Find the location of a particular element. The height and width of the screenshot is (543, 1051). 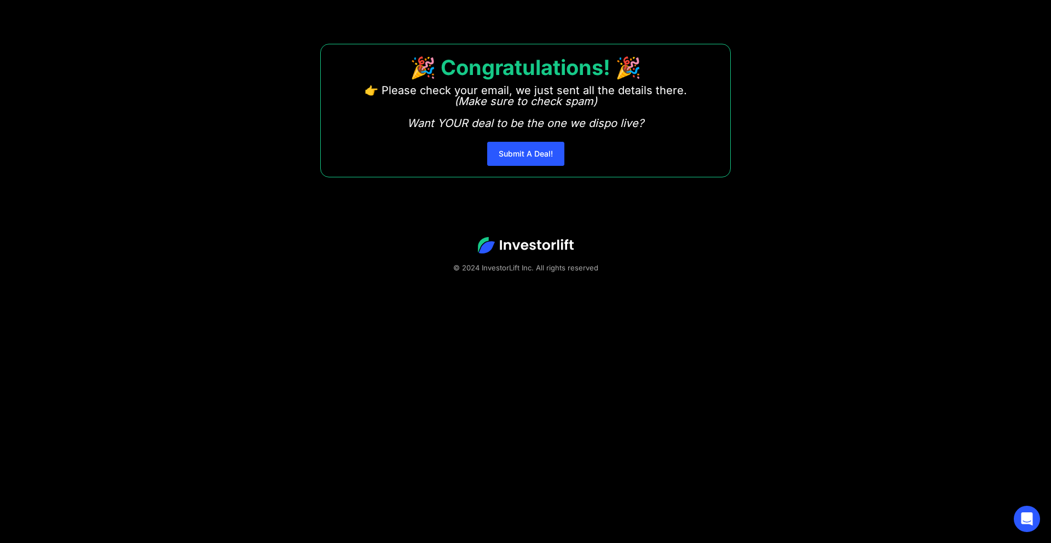

div: Open Intercom Messenger is located at coordinates (1026, 519).